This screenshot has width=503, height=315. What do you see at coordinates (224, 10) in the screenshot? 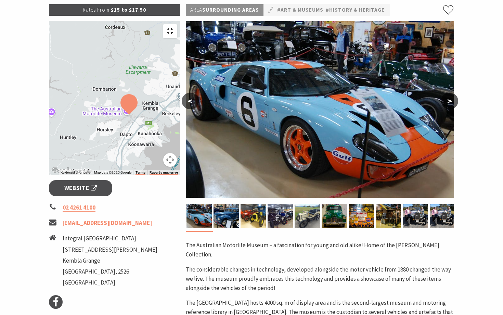
I see `p: Surrounding Areas` at bounding box center [224, 10].